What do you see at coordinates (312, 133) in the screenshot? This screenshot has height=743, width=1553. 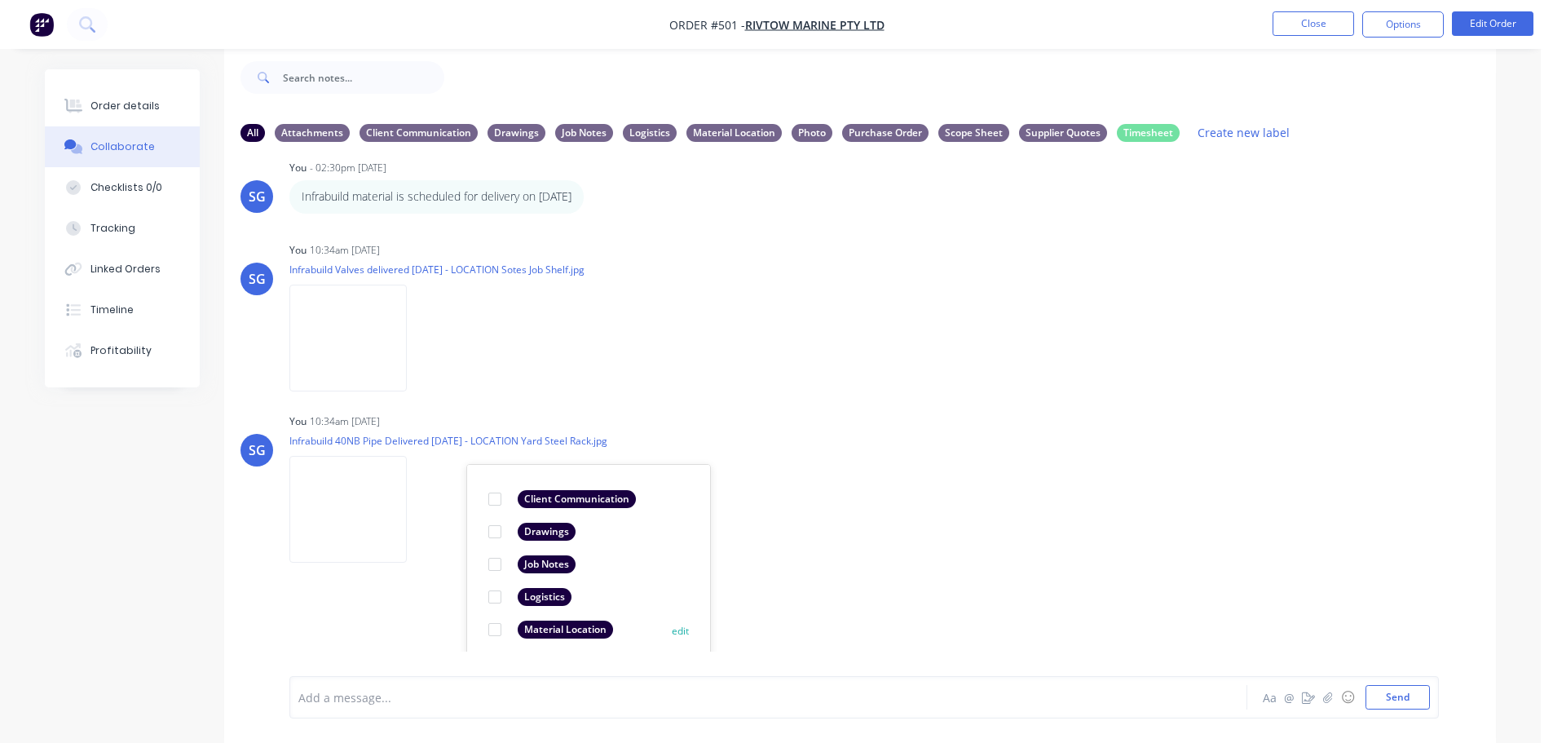 I see `div: Attachments` at bounding box center [312, 133].